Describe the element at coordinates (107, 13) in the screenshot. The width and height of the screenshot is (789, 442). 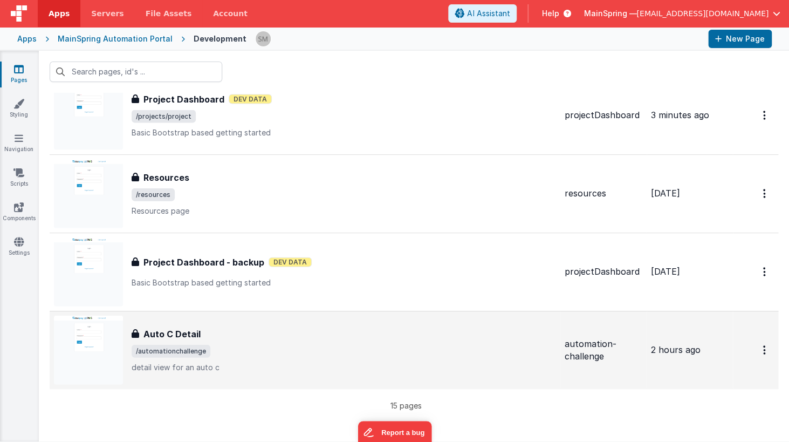
I see `span: Servers` at that location.